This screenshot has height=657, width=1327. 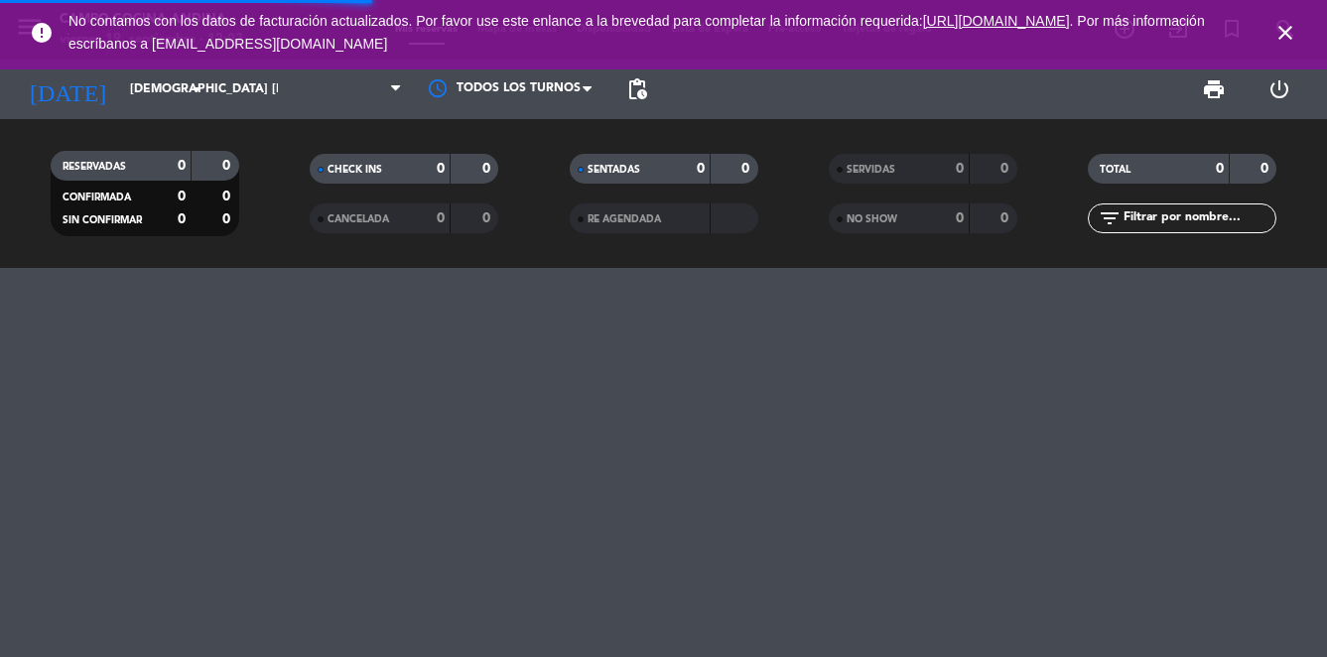 What do you see at coordinates (1279, 89) in the screenshot?
I see `i: power_settings_new` at bounding box center [1279, 89].